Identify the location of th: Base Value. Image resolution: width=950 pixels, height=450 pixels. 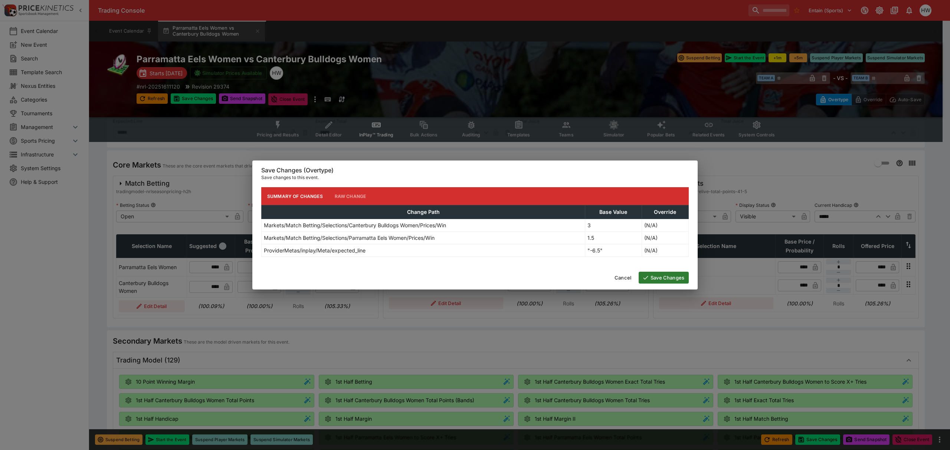
(613, 212).